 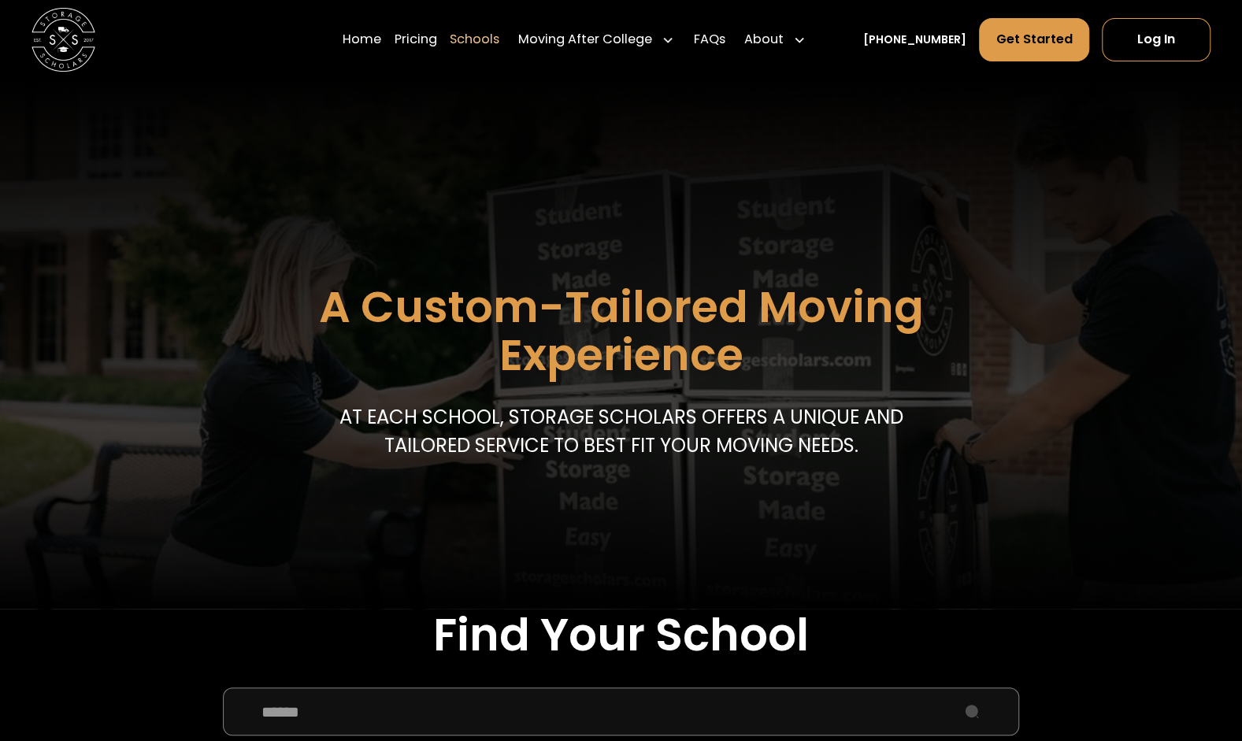 I want to click on a: Get Started, so click(x=1033, y=39).